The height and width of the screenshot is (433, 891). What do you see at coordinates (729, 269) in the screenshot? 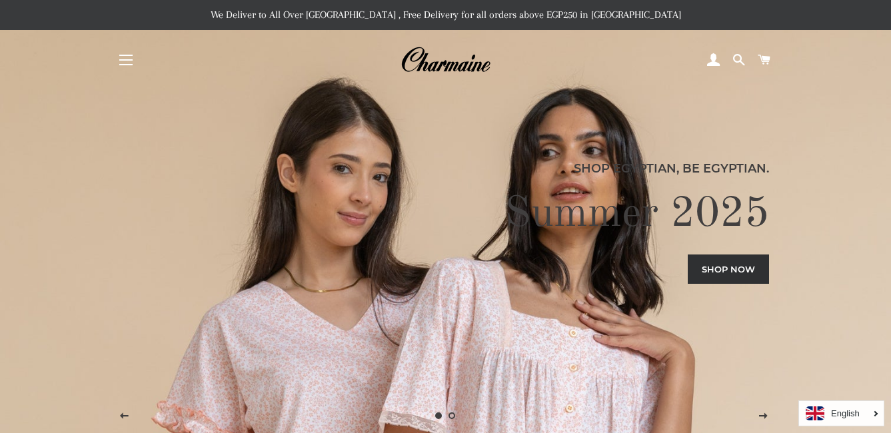
I see `a: Shop now` at bounding box center [729, 269].